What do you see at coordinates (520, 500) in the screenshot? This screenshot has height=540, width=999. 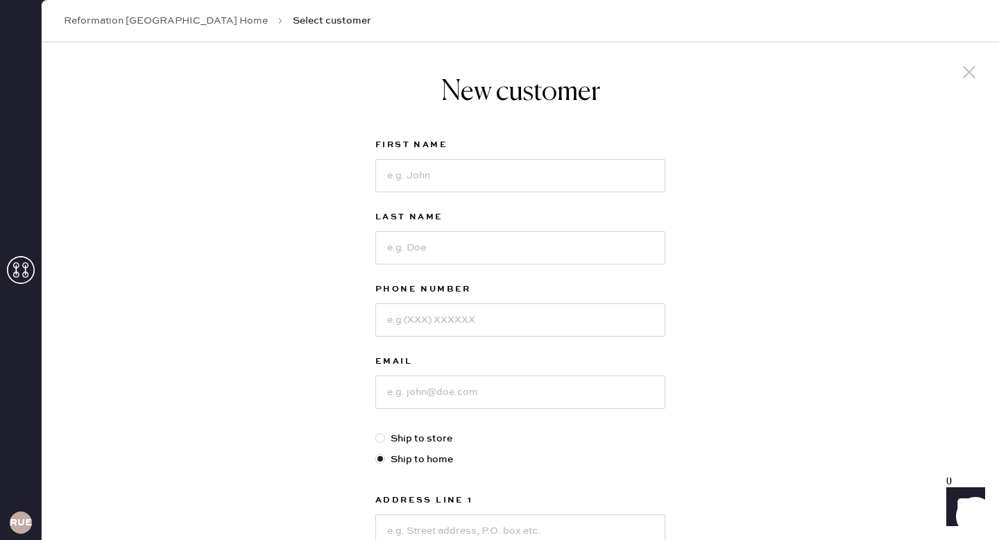 I see `label: Address Line 1` at bounding box center [520, 500].